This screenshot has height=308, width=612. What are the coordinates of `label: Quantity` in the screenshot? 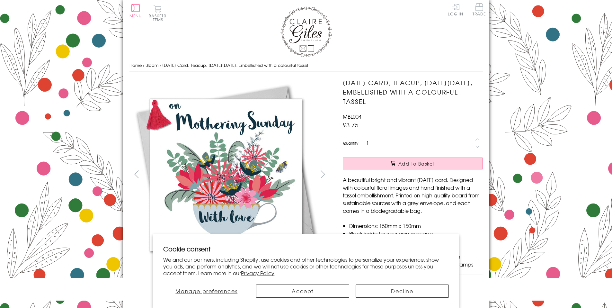 It's located at (350, 143).